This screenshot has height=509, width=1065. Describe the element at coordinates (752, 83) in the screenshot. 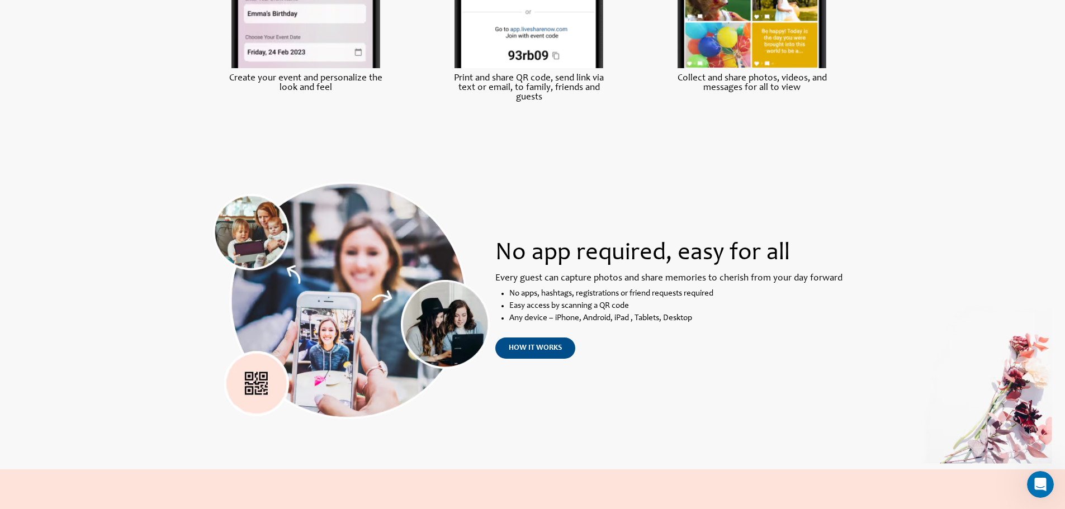

I see `label: Collect and share photos, videos, and messages for all to view` at that location.